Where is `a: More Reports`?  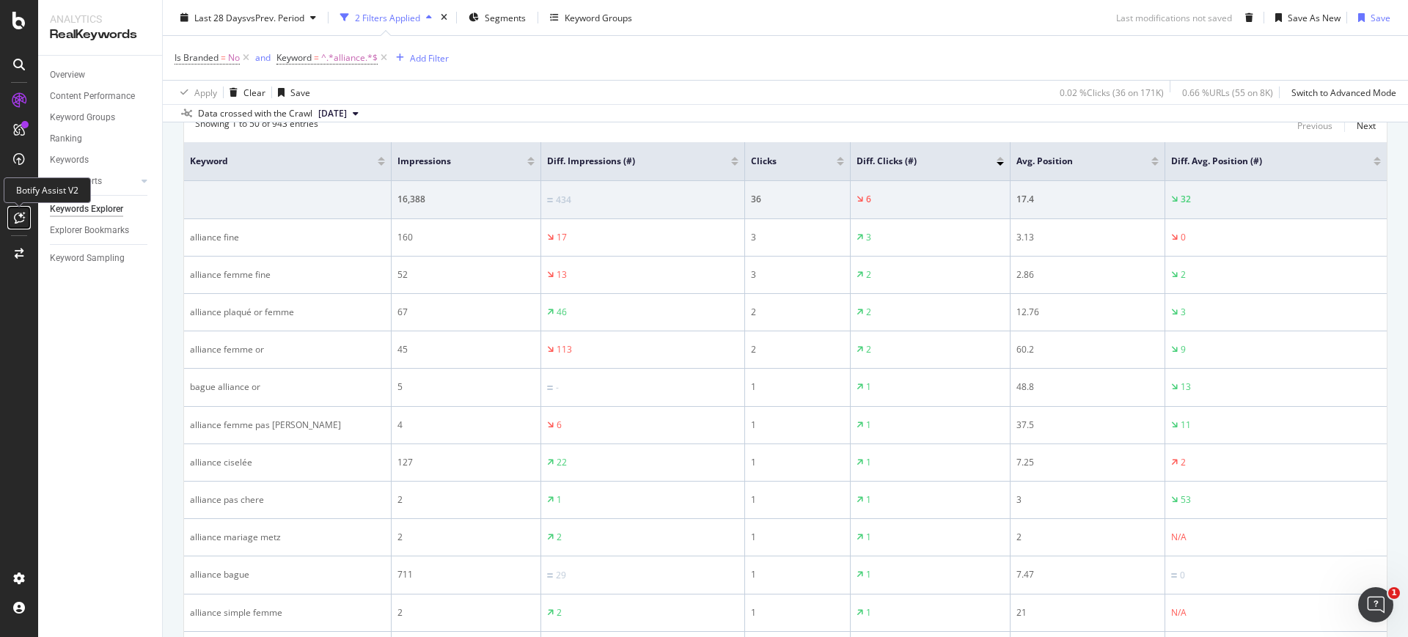
a: More Reports is located at coordinates (93, 181).